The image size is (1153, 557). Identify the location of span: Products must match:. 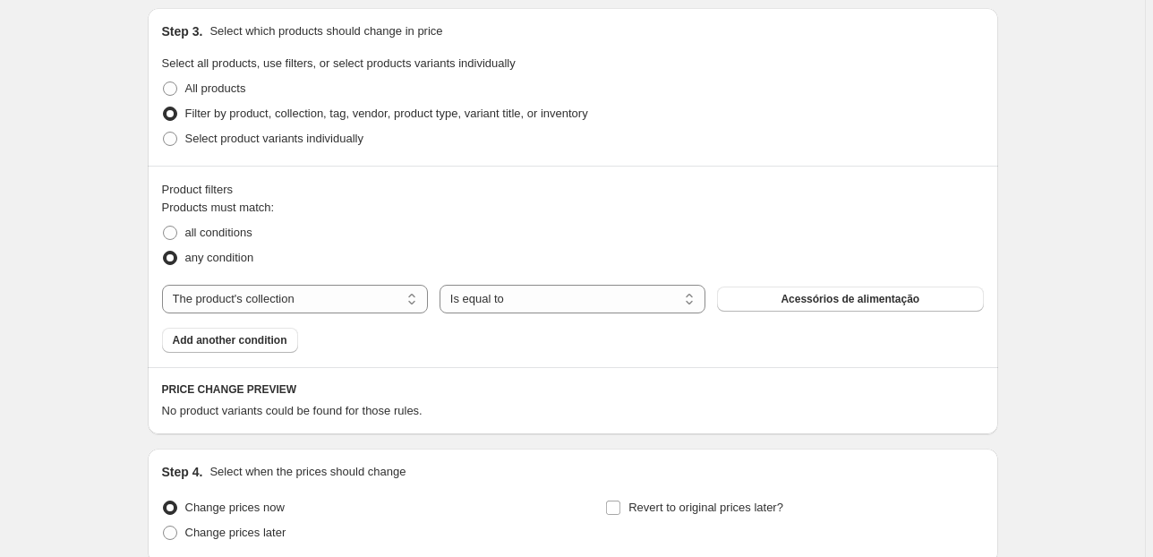
(218, 207).